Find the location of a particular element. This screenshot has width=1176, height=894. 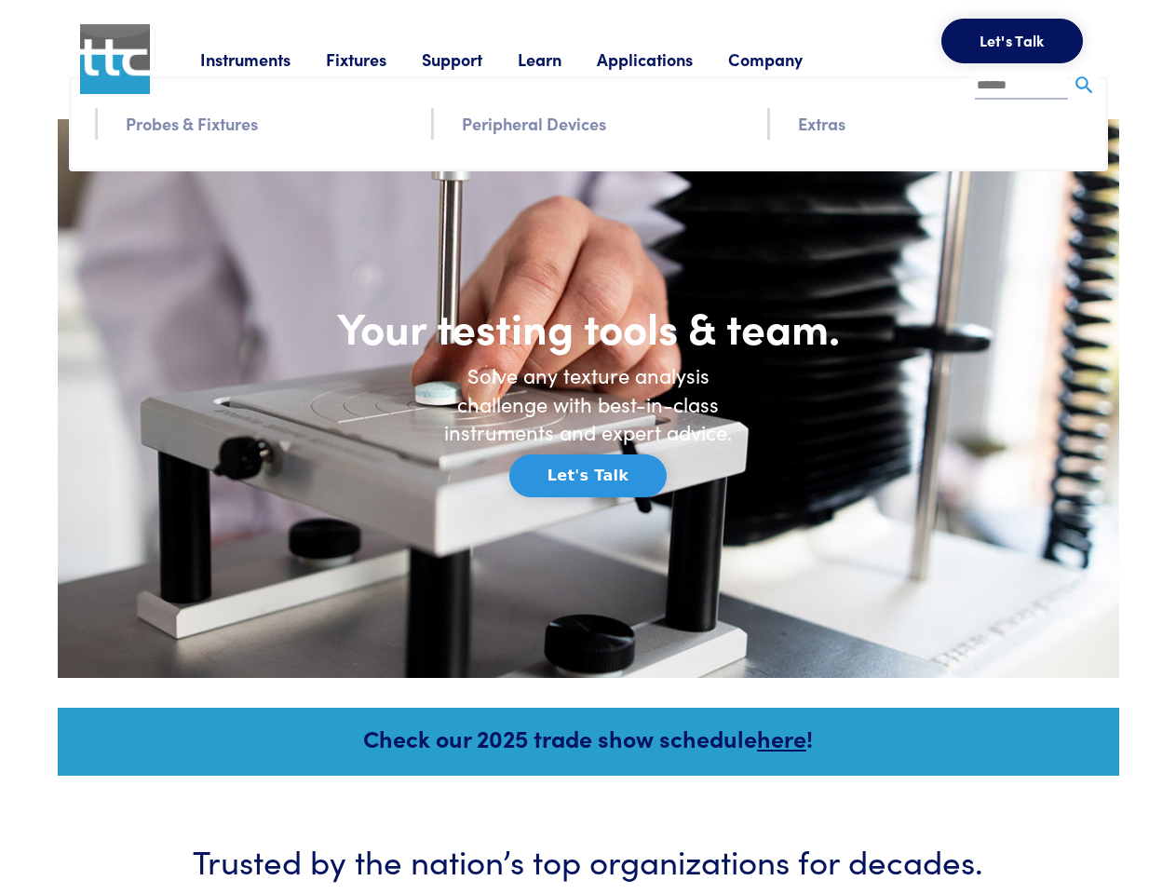

a: Support is located at coordinates (469, 59).